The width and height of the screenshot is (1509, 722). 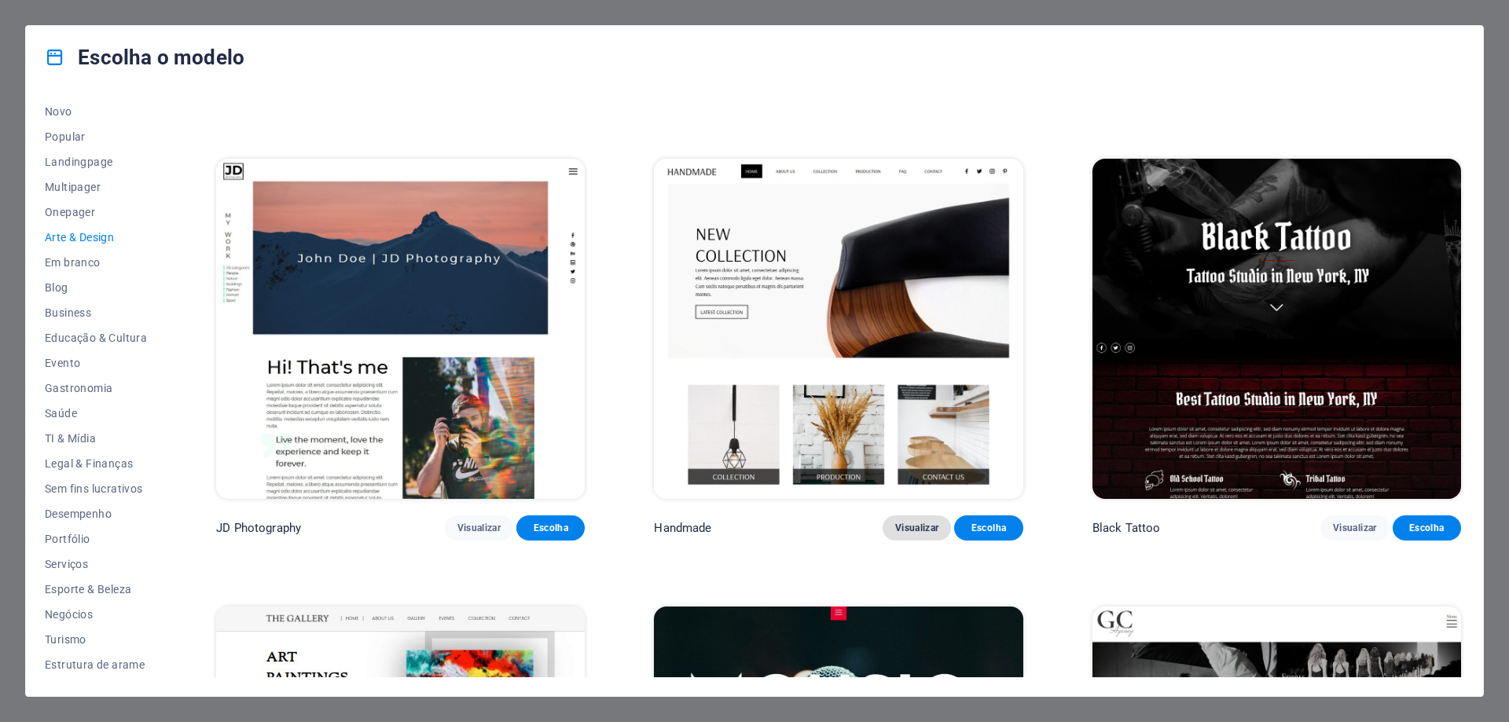 What do you see at coordinates (96, 489) in the screenshot?
I see `button: Sem fins lucrativos` at bounding box center [96, 489].